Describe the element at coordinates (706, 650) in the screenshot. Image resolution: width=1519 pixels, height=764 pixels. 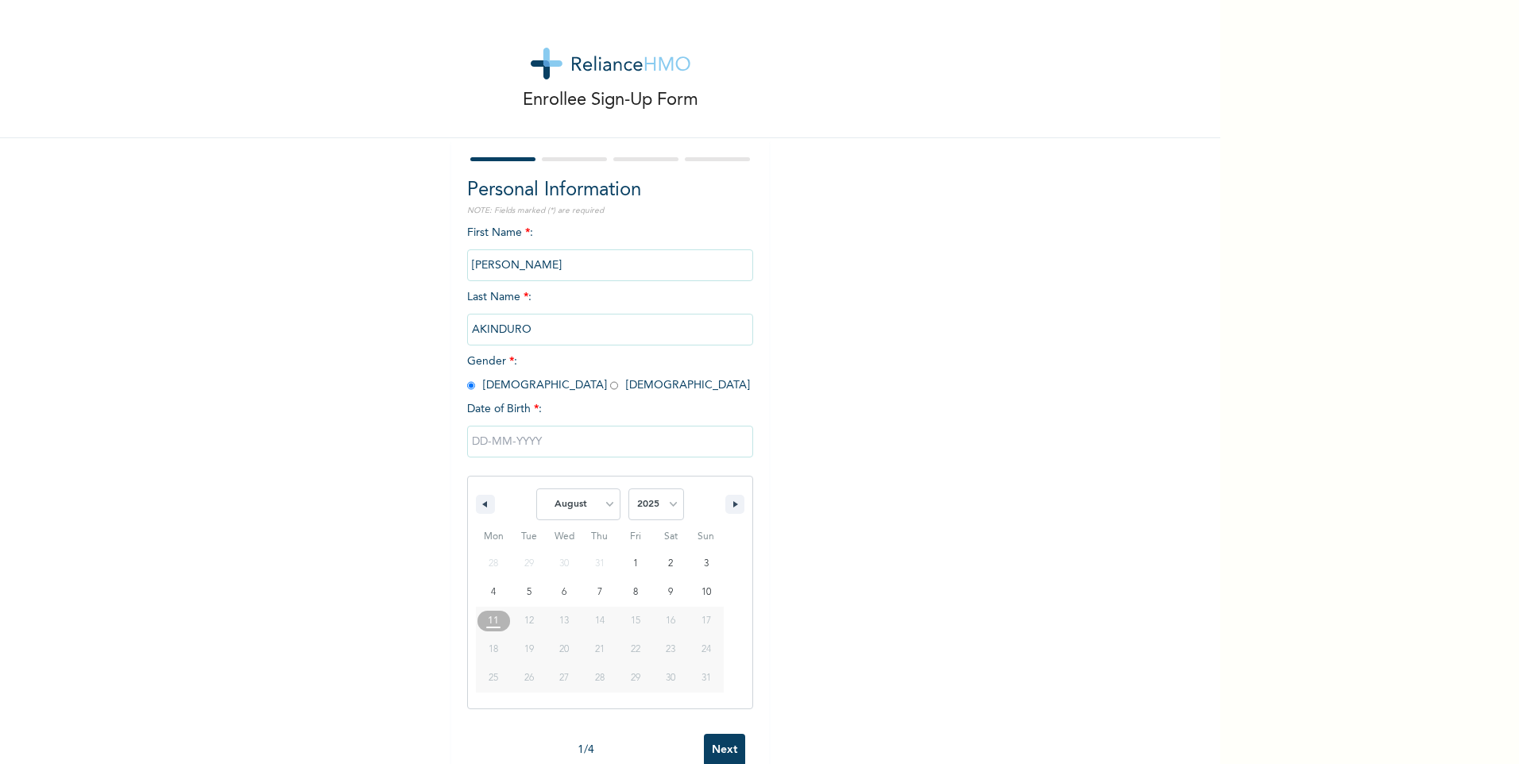
I see `button: 24` at that location.